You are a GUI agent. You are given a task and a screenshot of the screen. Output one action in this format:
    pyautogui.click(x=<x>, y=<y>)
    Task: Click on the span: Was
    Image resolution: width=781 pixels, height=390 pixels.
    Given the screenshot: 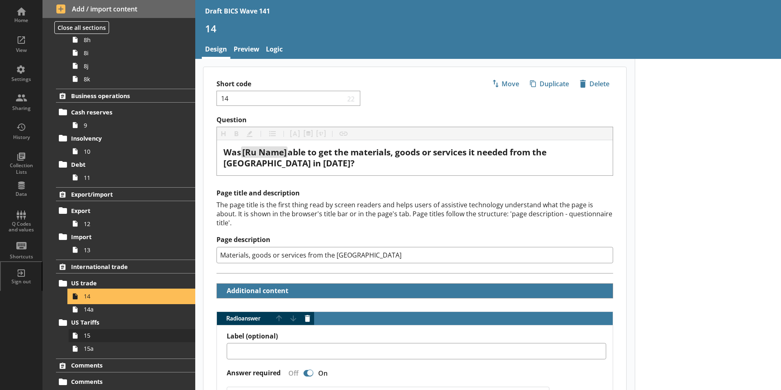 What is the action you would take?
    pyautogui.click(x=232, y=152)
    